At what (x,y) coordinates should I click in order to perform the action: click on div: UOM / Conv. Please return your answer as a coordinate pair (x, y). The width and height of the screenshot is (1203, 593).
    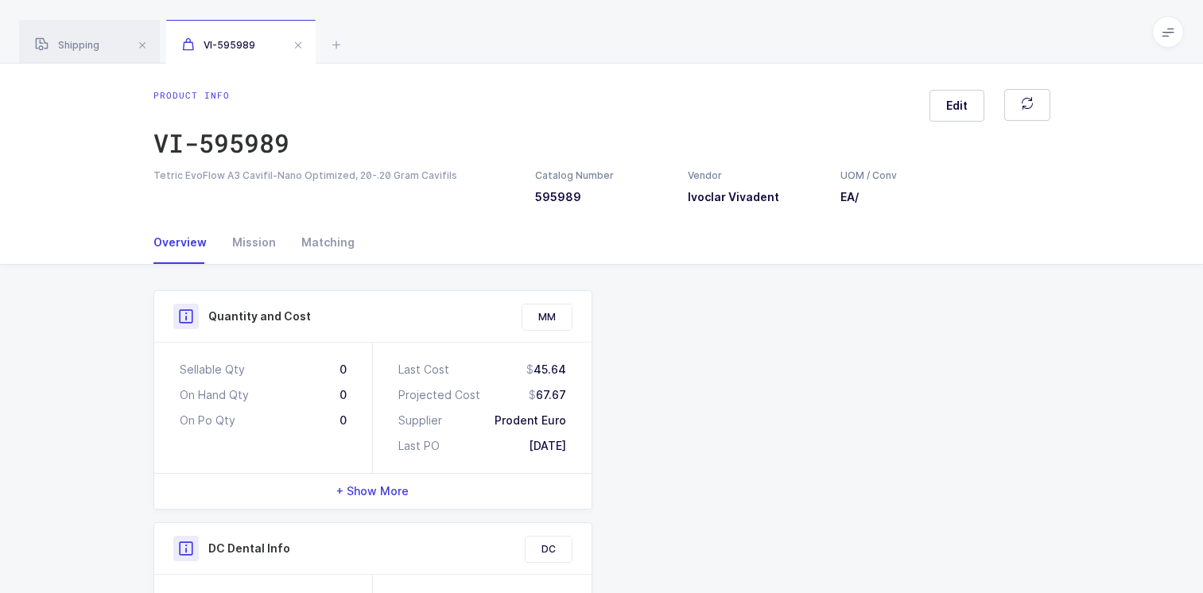
    Looking at the image, I should click on (869, 176).